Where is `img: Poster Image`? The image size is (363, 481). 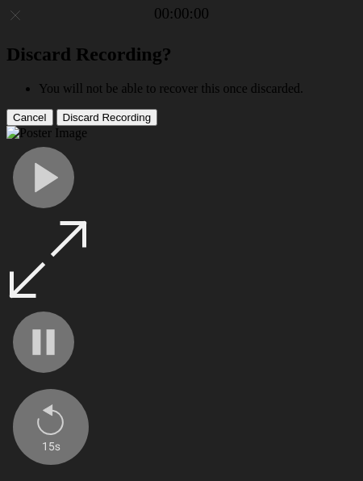
img: Poster Image is located at coordinates (47, 133).